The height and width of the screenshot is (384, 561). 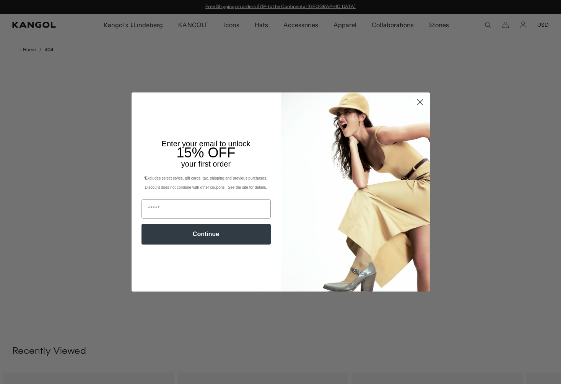 I want to click on img: 93be19ad-e773-4382-80b9-c9d740c9197f.jpeg, so click(x=355, y=192).